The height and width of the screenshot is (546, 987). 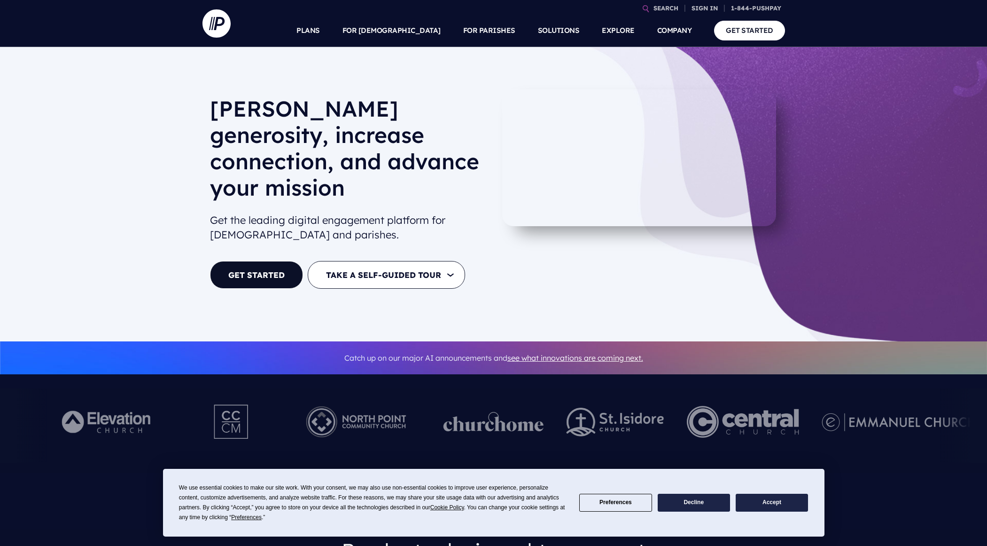 What do you see at coordinates (107, 421) in the screenshot?
I see `img: Pushpay_Logo__Elevation` at bounding box center [107, 421].